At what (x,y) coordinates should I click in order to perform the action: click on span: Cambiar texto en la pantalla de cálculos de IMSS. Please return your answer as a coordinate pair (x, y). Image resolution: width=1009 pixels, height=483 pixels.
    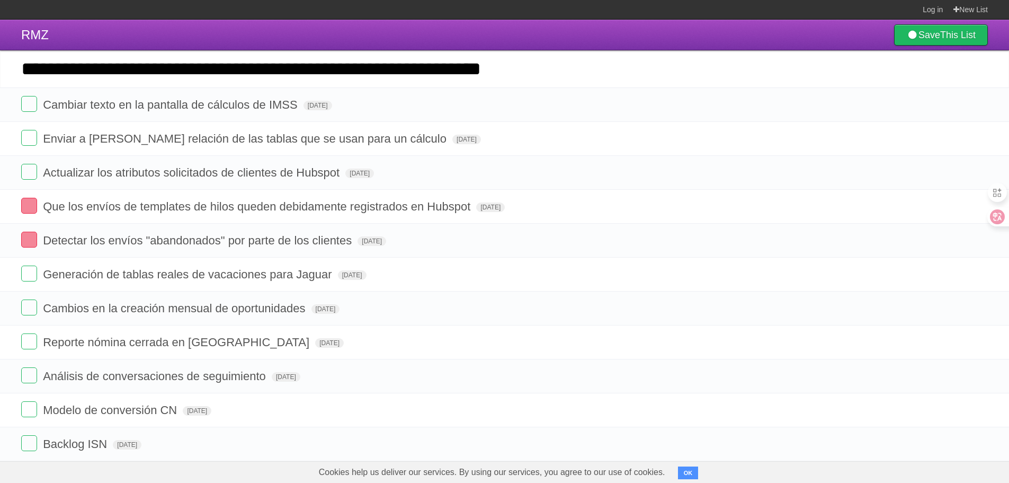
    Looking at the image, I should click on (172, 104).